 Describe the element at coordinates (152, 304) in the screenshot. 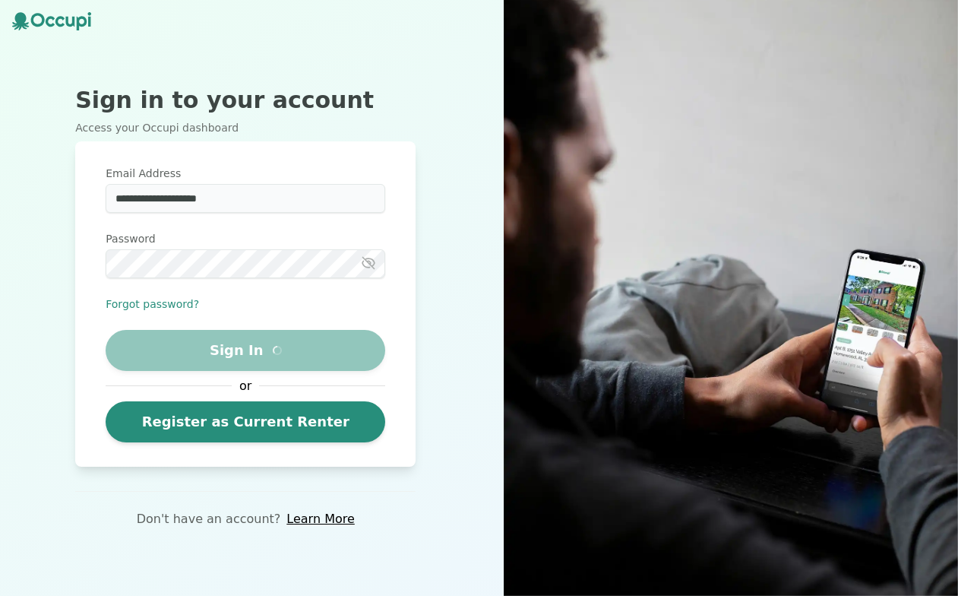

I see `button: Forgot password?` at that location.